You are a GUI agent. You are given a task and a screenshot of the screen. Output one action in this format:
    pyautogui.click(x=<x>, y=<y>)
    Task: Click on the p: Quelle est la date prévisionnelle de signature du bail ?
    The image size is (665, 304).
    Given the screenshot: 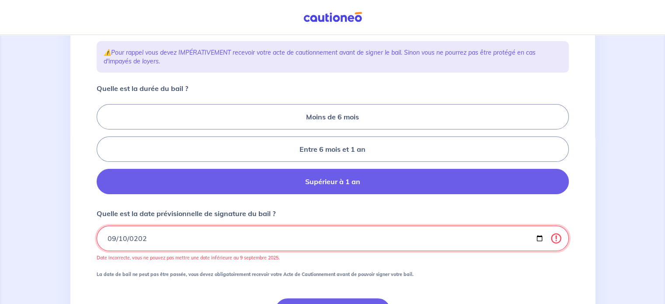 What is the action you would take?
    pyautogui.click(x=186, y=213)
    